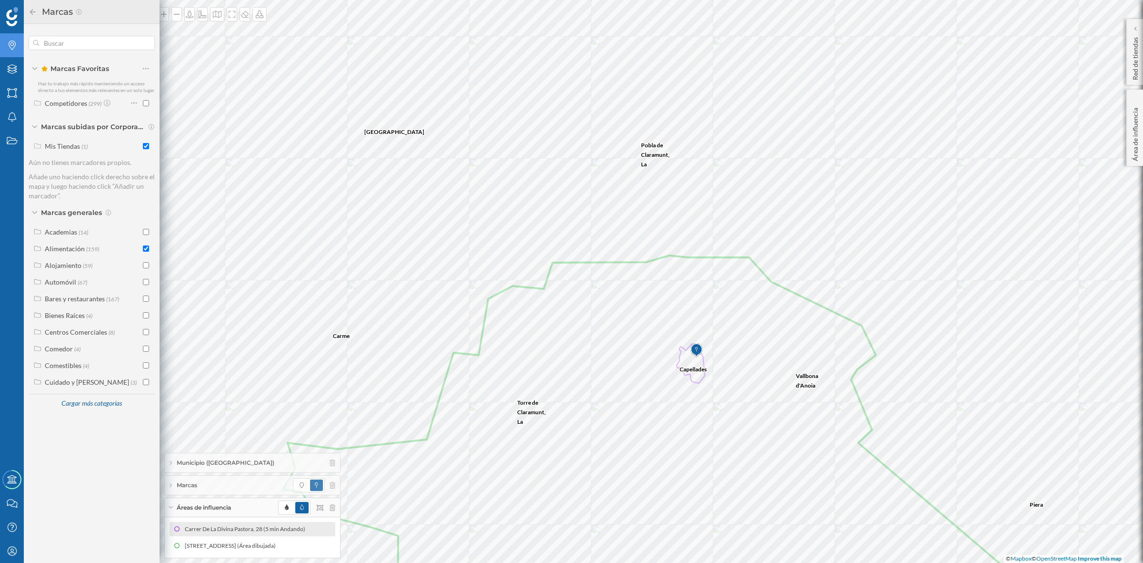 The width and height of the screenshot is (1143, 563). I want to click on span: Marcas Favoritas, so click(75, 69).